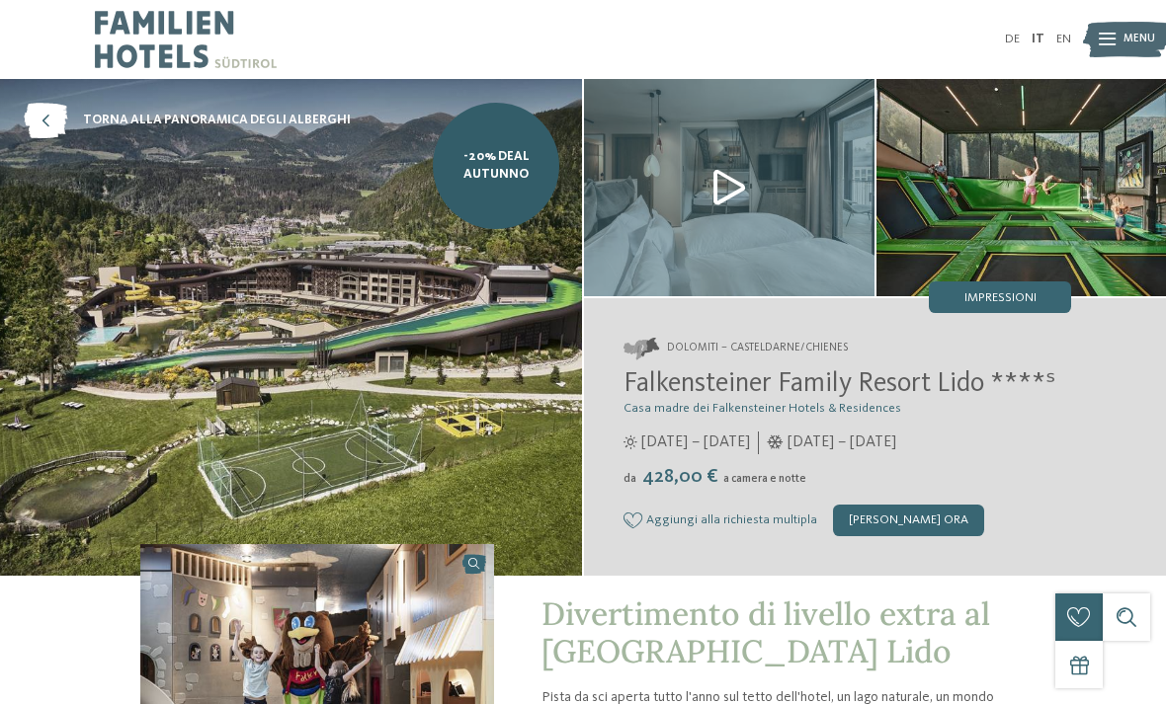  I want to click on span: Casa madre dei Falkensteiner Hotels & Residences, so click(762, 408).